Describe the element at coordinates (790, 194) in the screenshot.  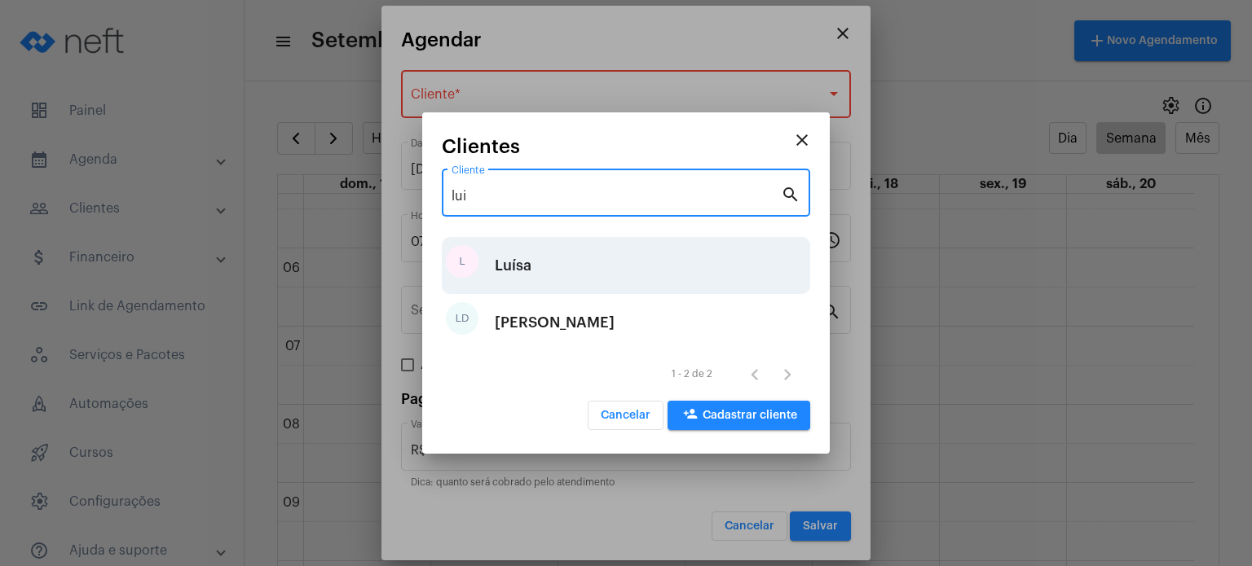
I see `mat-icon: search` at that location.